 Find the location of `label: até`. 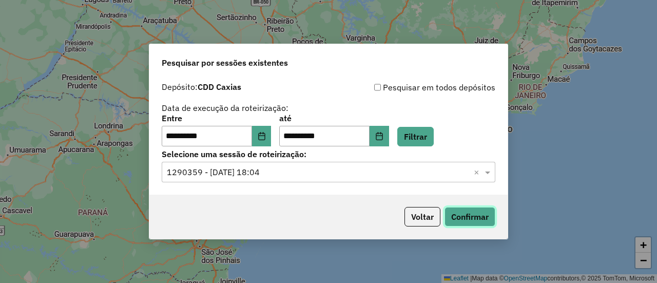

label: até is located at coordinates (334, 118).